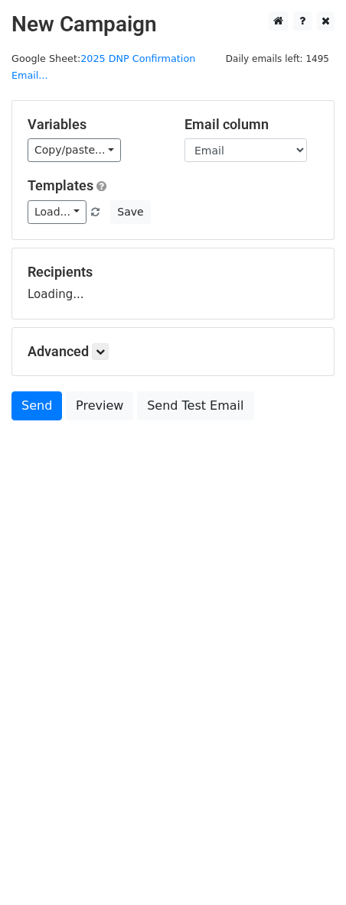  Describe the element at coordinates (103, 67) in the screenshot. I see `small: Google Sheet:` at that location.